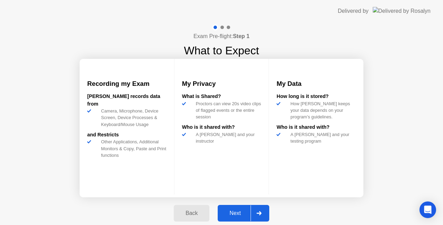  I want to click on button: Next, so click(243, 213).